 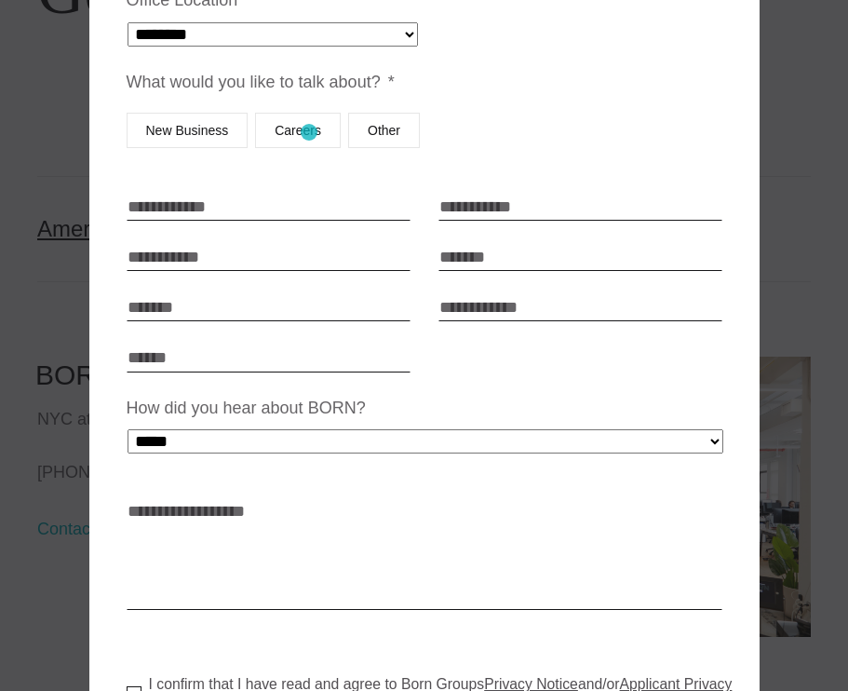 What do you see at coordinates (261, 82) in the screenshot?
I see `label: What would you like to talk about?` at bounding box center [261, 82].